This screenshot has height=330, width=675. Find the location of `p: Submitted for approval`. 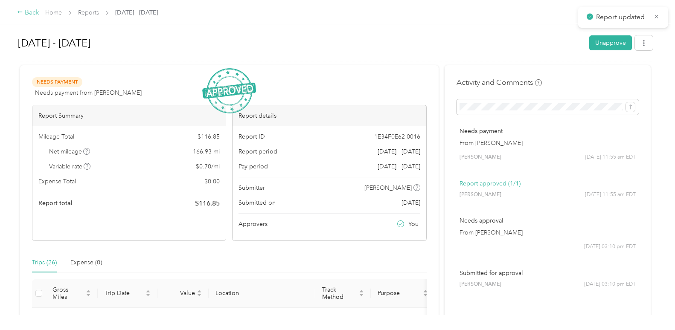

p: Submitted for approval is located at coordinates (548, 273).